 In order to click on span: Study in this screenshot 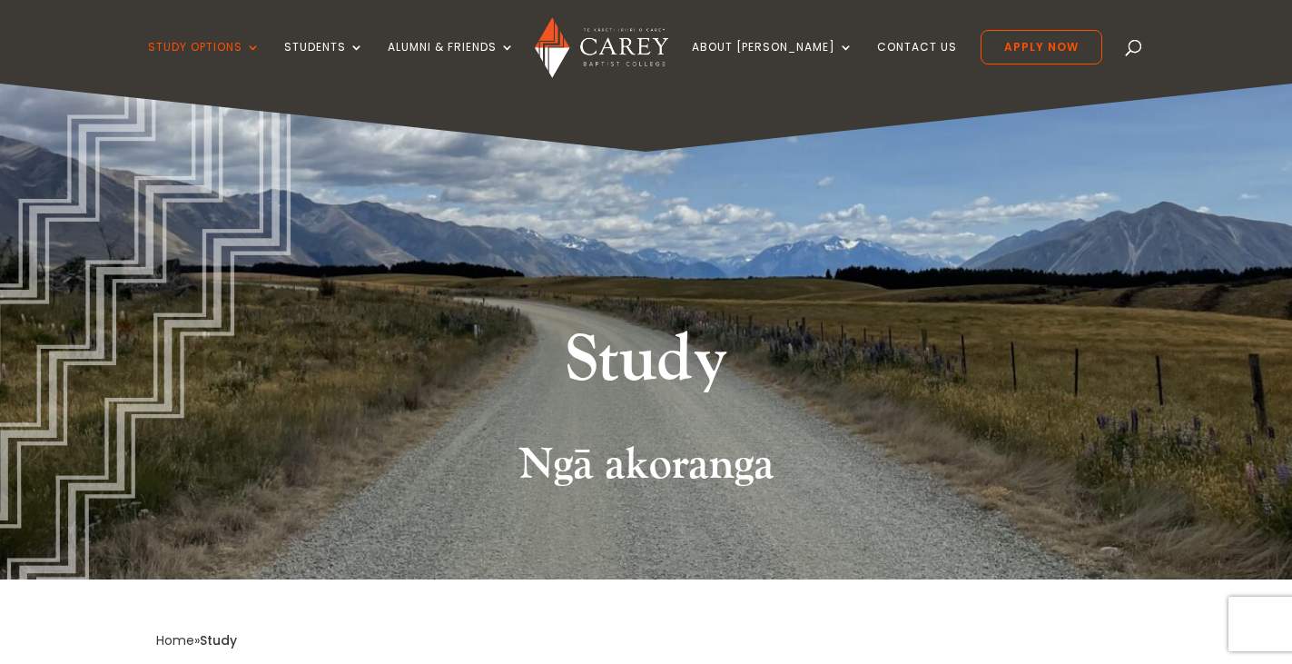, I will do `click(218, 640)`.